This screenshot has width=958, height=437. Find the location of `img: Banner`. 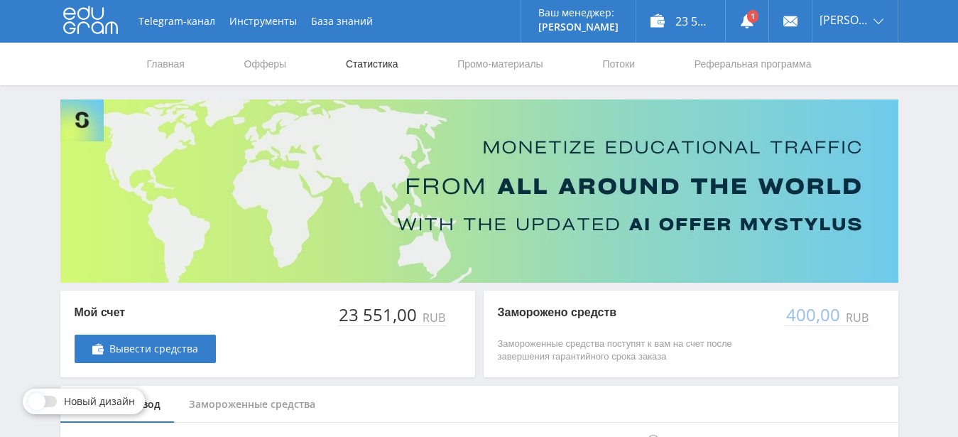

img: Banner is located at coordinates (479, 191).